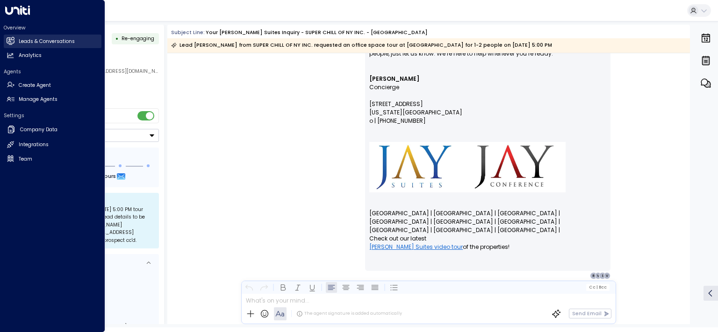 The image size is (718, 332). I want to click on a: Integrations, so click(52, 145).